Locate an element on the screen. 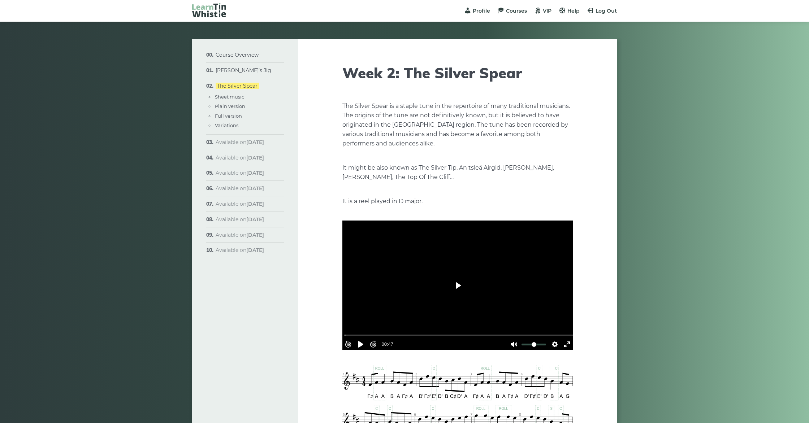 The width and height of the screenshot is (809, 423). img: LearnTinWhistle.com is located at coordinates (209, 10).